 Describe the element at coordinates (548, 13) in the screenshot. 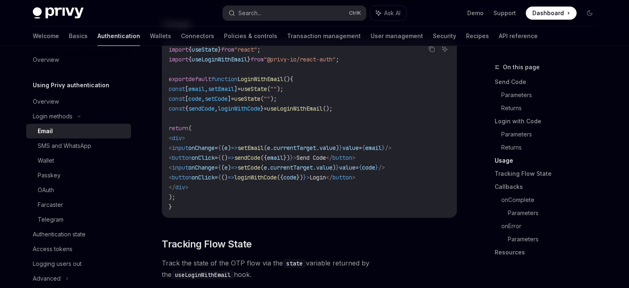

I see `span: Dashboard` at that location.